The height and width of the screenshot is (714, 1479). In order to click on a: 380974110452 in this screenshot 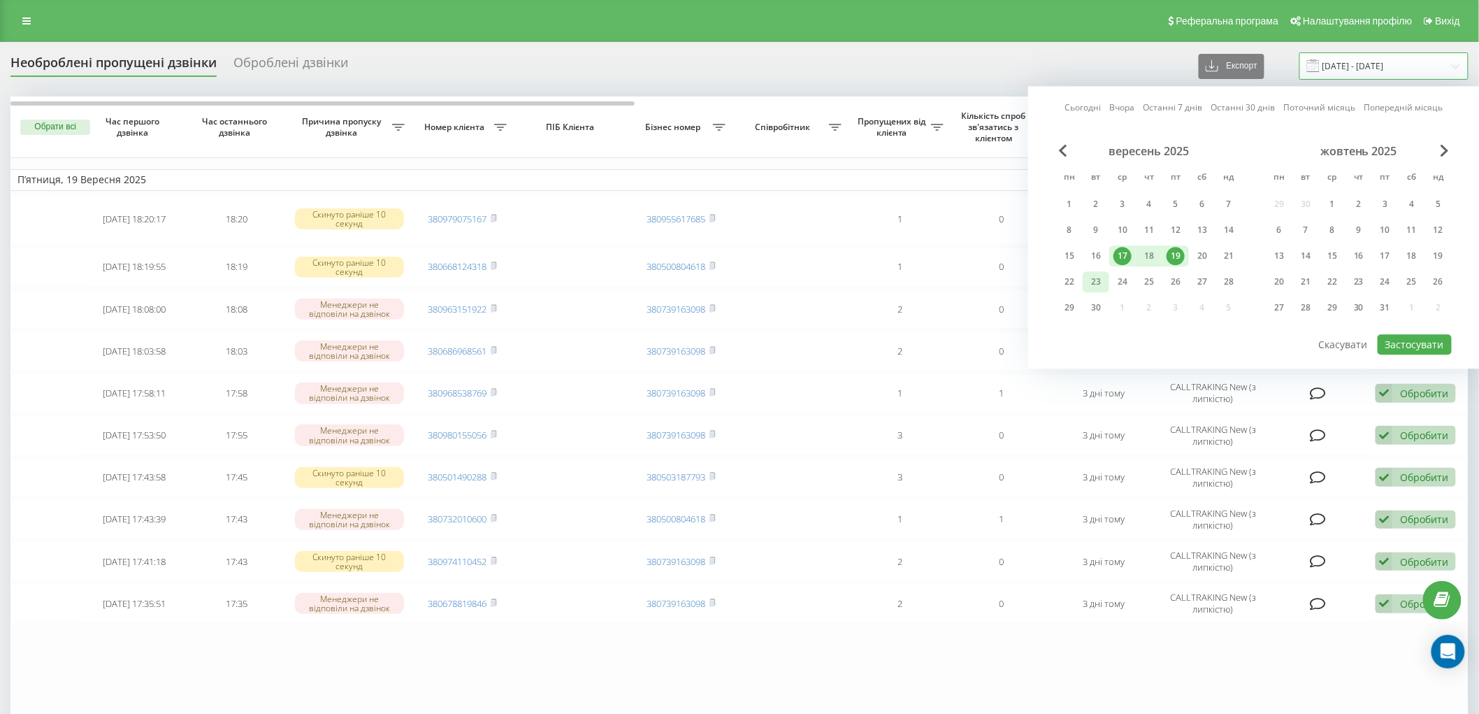, I will do `click(458, 561)`.